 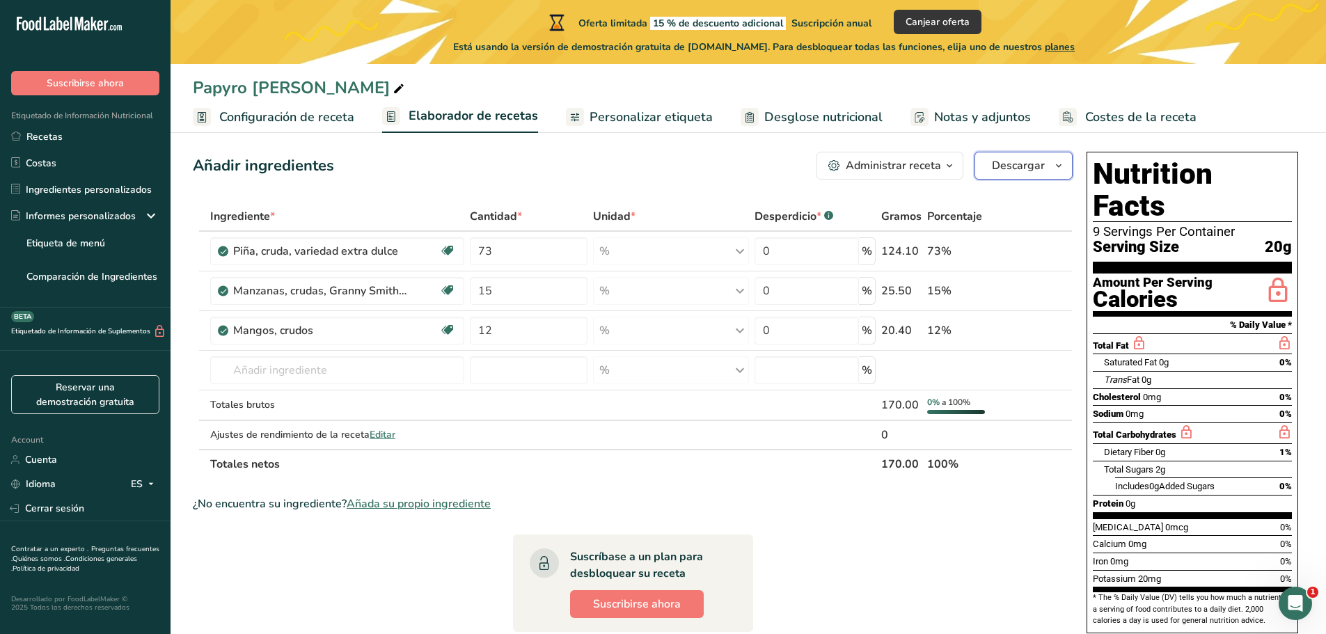 What do you see at coordinates (85, 554) in the screenshot?
I see `a: Preguntas frecuentes .` at bounding box center [85, 554].